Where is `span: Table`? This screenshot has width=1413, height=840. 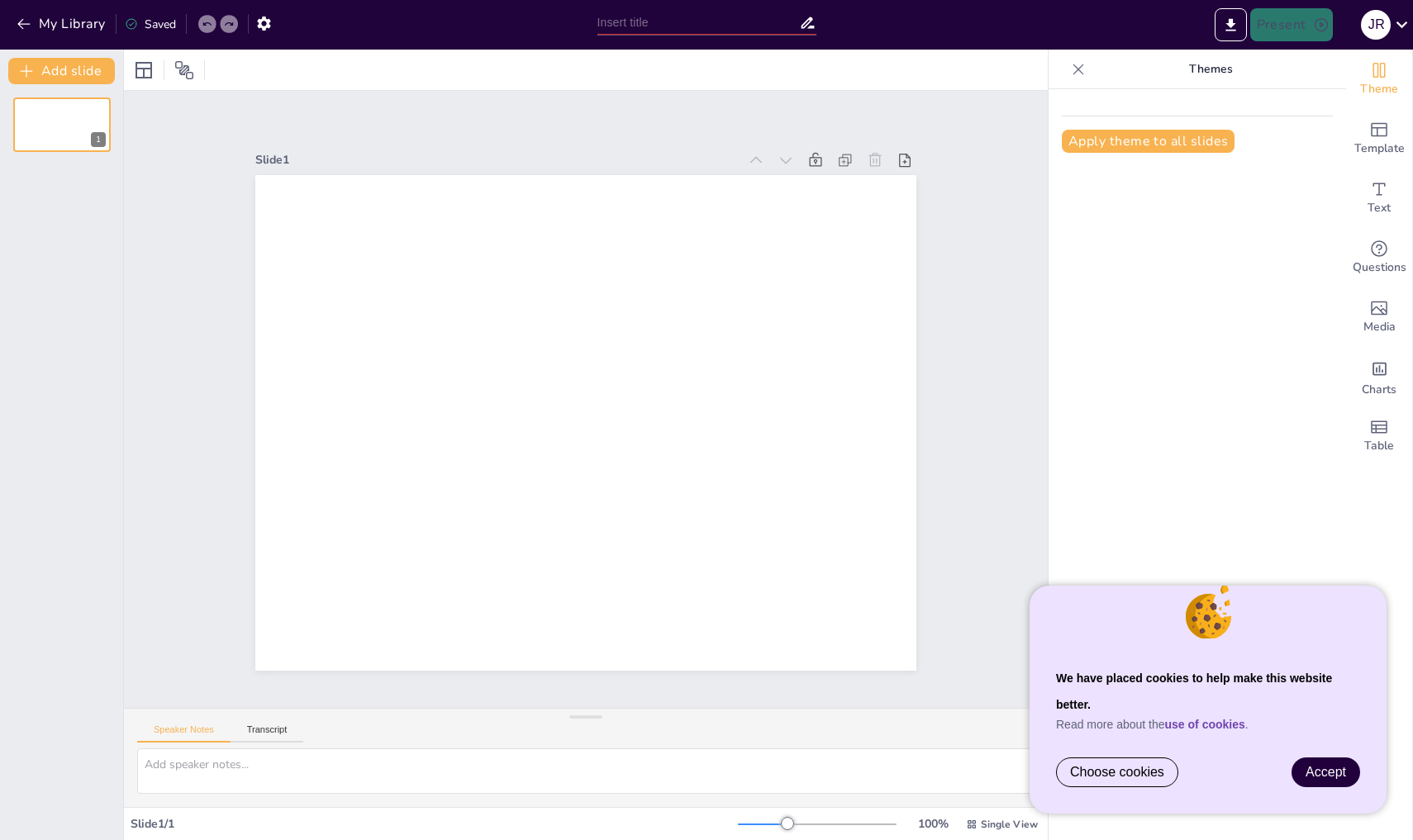 span: Table is located at coordinates (1380, 446).